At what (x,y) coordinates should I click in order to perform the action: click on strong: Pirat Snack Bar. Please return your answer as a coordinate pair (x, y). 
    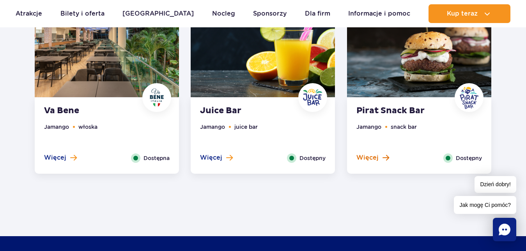
    Looking at the image, I should click on (403, 111).